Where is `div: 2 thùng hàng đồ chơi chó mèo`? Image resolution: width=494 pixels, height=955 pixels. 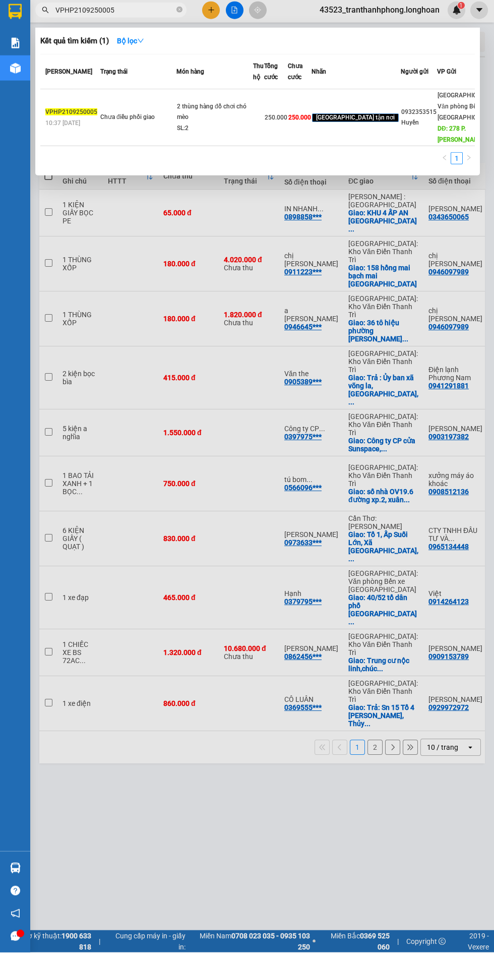
div: 2 thùng hàng đồ chơi chó mèo is located at coordinates (215, 114).